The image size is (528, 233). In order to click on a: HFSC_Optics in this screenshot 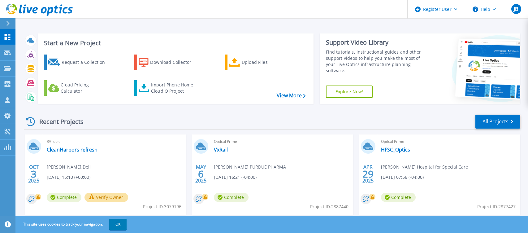, I will do `click(395, 149)`.